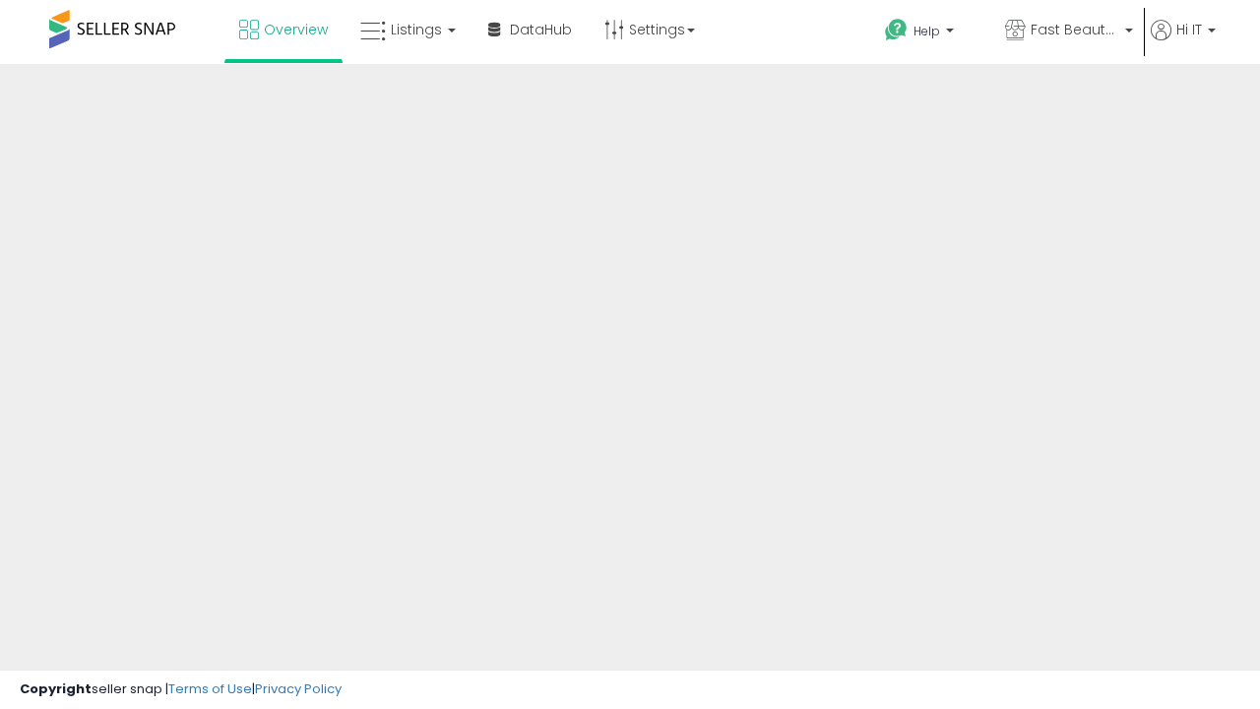 The height and width of the screenshot is (709, 1260). Describe the element at coordinates (927, 31) in the screenshot. I see `span: Help` at that location.